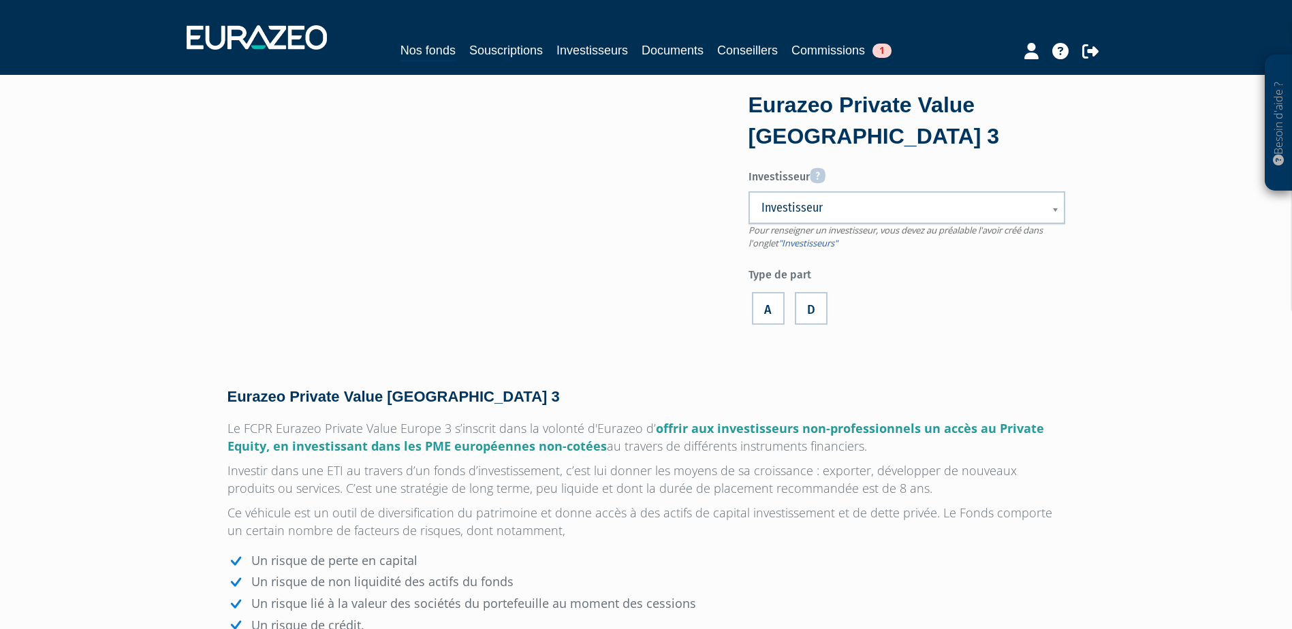 This screenshot has width=1292, height=629. Describe the element at coordinates (646, 437) in the screenshot. I see `p: Le FCPR Eurazeo Private Value Europe 3 s’inscrit dans la volonté d'Eurazeo d’ au travers de diffé...` at that location.